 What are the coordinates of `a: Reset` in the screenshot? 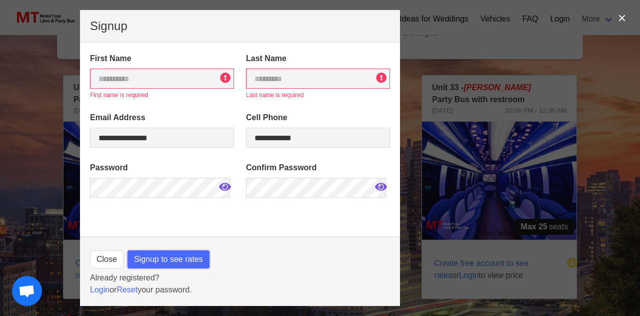 It's located at (127, 289).